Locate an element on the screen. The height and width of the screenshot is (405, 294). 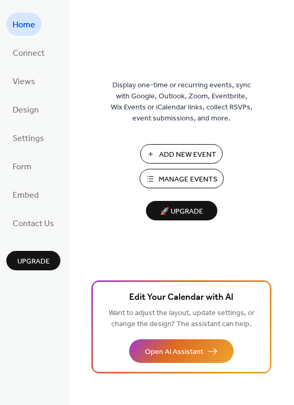
span: Display one-time or recurring events, sync with Google, Outlook, Zoom, Eventbrite, Wix Events or ... is located at coordinates (182, 102).